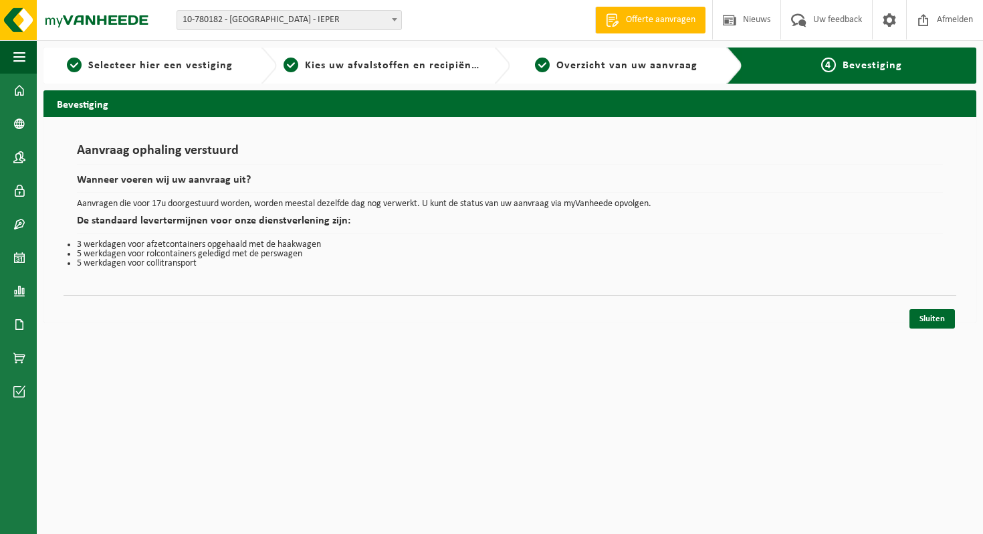 This screenshot has height=534, width=983. What do you see at coordinates (291, 65) in the screenshot?
I see `span: 2` at bounding box center [291, 65].